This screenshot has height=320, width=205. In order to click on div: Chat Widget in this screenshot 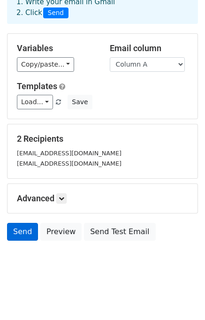, I will do `click(181, 297)`.